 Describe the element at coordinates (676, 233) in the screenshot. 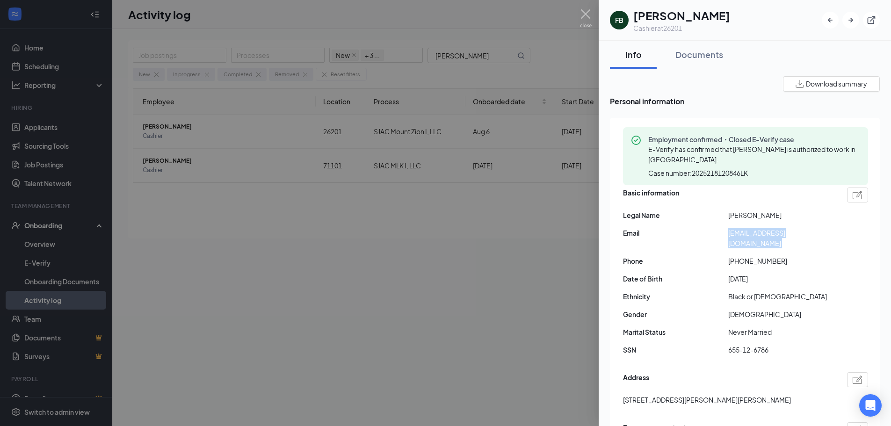

I see `span: Email` at that location.